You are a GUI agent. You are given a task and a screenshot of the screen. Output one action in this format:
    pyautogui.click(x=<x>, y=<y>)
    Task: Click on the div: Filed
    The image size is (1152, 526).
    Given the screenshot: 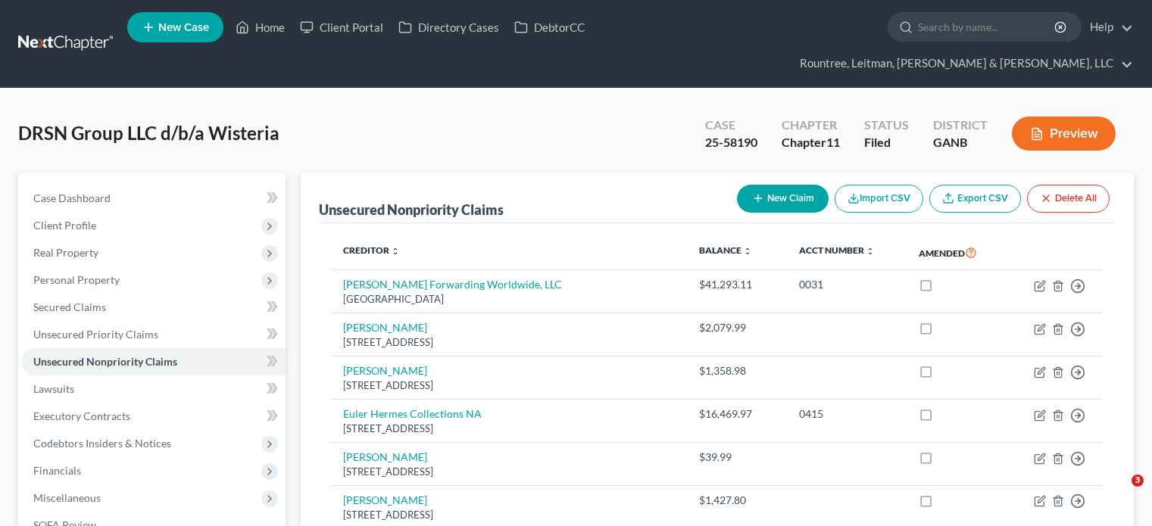 What is the action you would take?
    pyautogui.click(x=886, y=142)
    